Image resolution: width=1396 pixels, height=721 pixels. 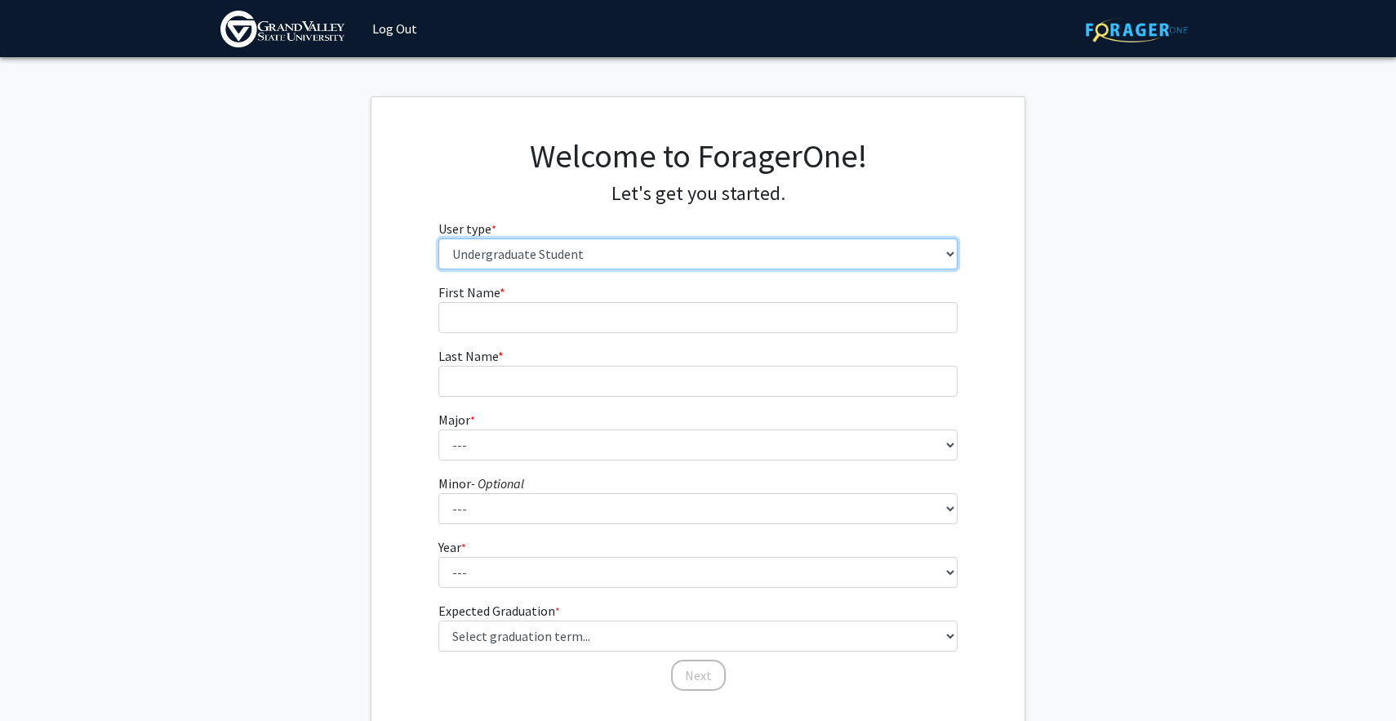 What do you see at coordinates (698, 675) in the screenshot?
I see `button: Next` at bounding box center [698, 675].